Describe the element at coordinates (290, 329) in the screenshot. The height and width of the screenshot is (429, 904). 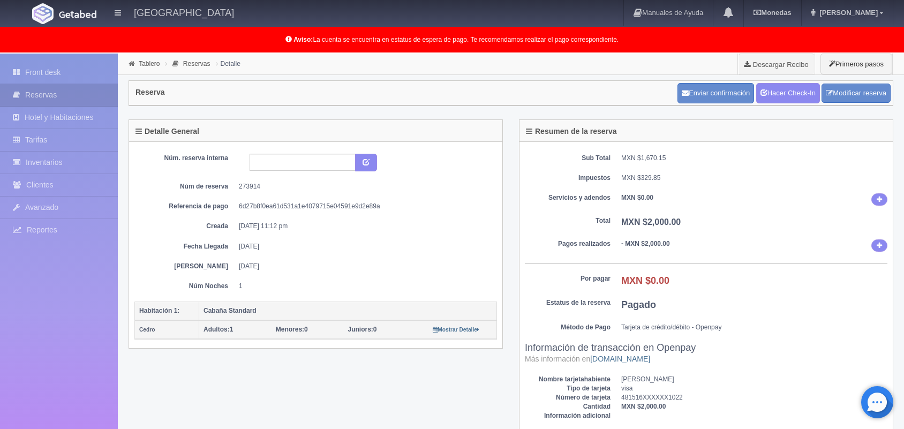
I see `strong: Menores:` at that location.